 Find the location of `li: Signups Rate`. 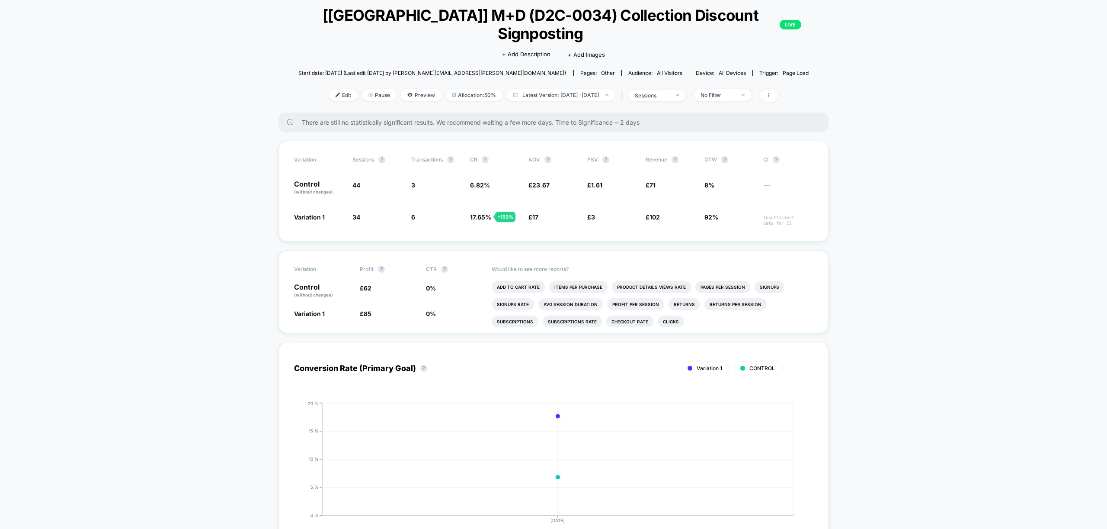

li: Signups Rate is located at coordinates (513, 304).